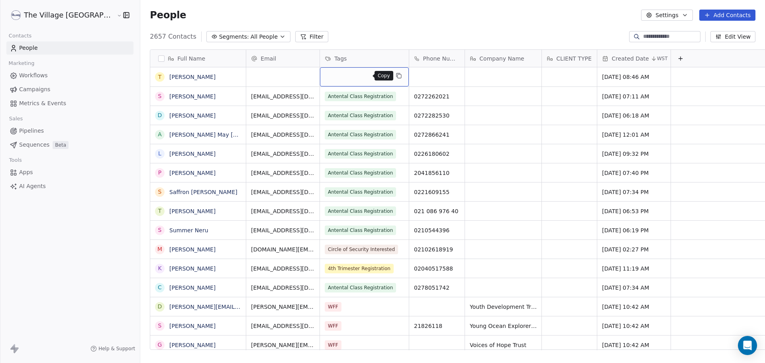 This screenshot has height=363, width=765. Describe the element at coordinates (630, 59) in the screenshot. I see `span: Created Date` at that location.